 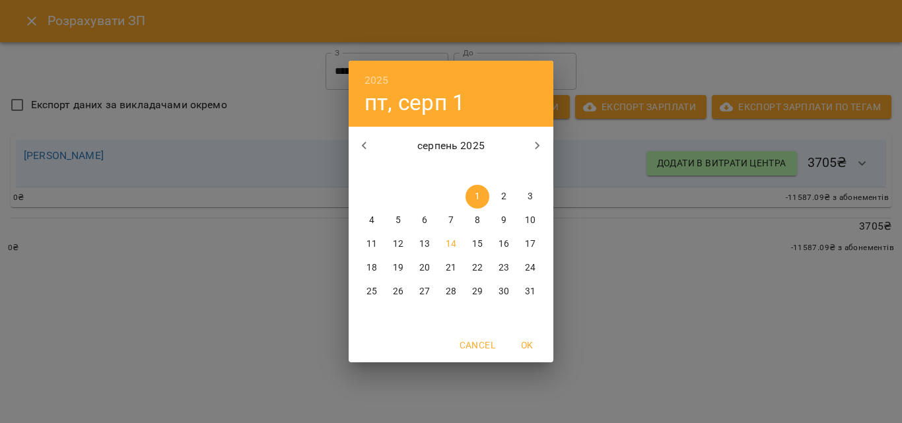 I want to click on button: 13, so click(x=424, y=244).